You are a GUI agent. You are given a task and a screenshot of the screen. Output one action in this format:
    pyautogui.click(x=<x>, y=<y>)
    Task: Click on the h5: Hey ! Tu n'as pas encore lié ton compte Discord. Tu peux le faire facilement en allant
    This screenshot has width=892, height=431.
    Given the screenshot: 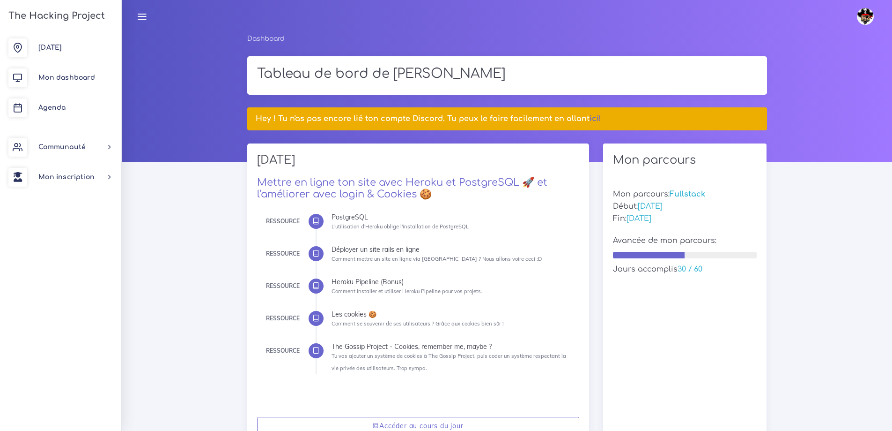 What is the action you would take?
    pyautogui.click(x=507, y=119)
    